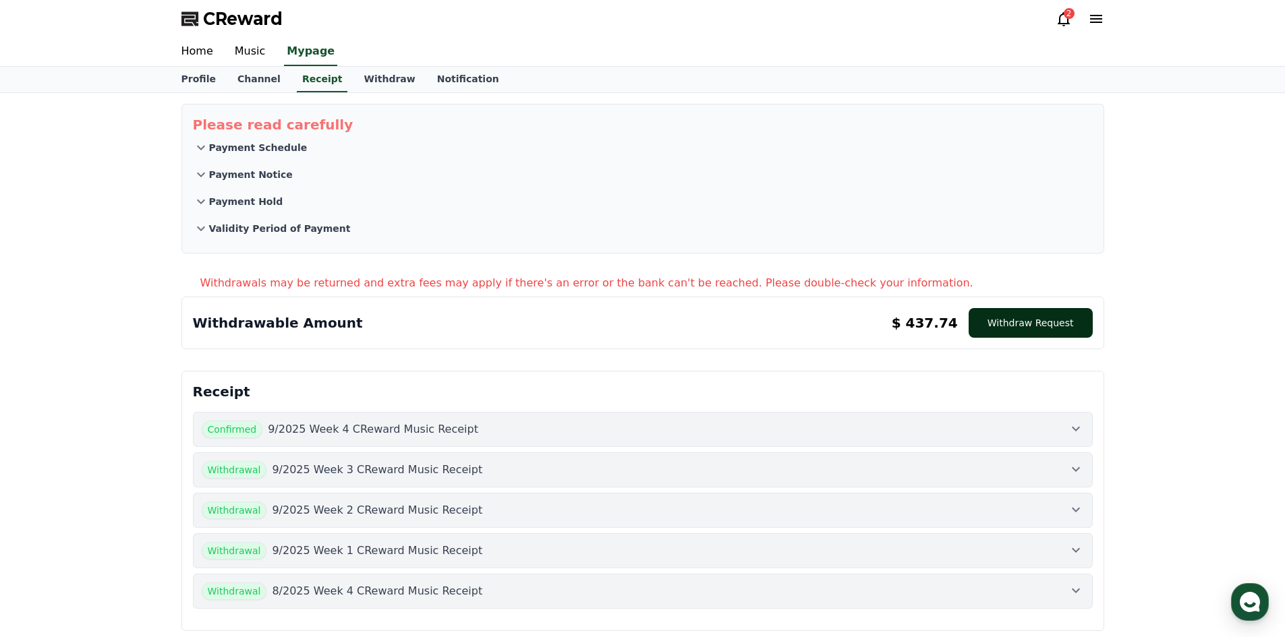  What do you see at coordinates (389, 80) in the screenshot?
I see `a: Withdraw` at bounding box center [389, 80].